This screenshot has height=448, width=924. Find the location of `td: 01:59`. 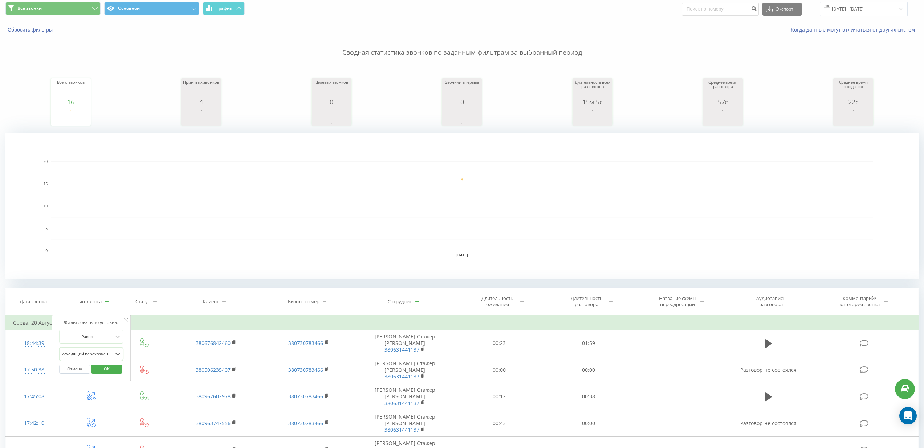

td: 01:59 is located at coordinates (588, 344).